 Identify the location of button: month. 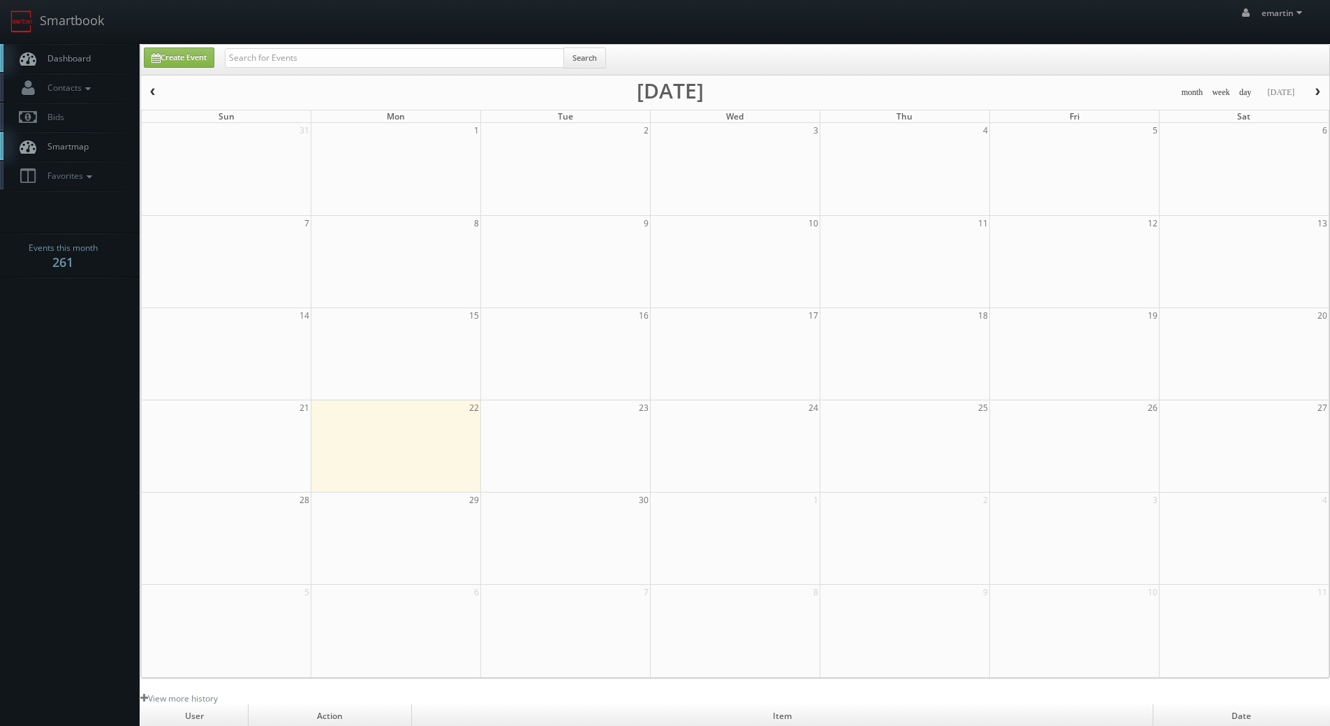
(1192, 92).